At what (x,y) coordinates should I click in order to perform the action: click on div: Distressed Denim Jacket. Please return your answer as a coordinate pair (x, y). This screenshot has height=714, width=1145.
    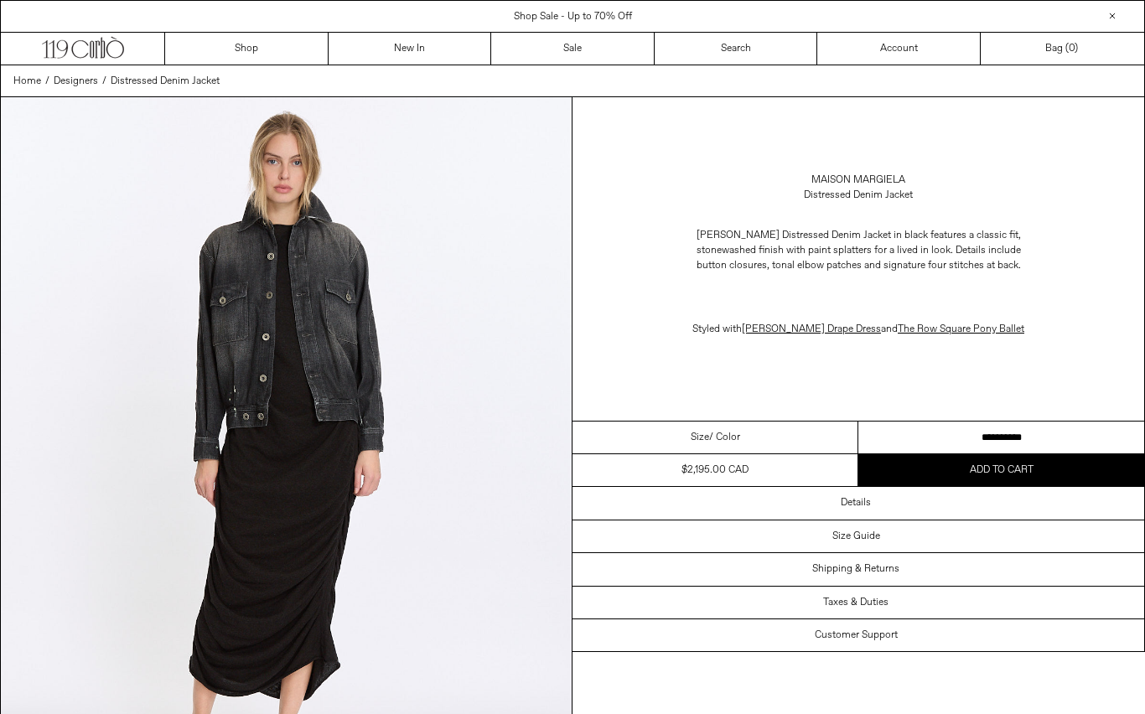
    Looking at the image, I should click on (858, 195).